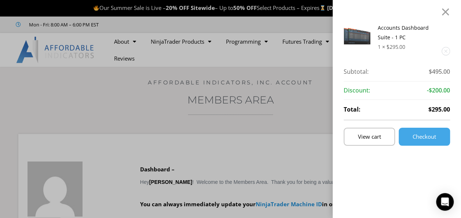 The width and height of the screenshot is (461, 218). Describe the element at coordinates (357, 91) in the screenshot. I see `strong: Discount:` at that location.